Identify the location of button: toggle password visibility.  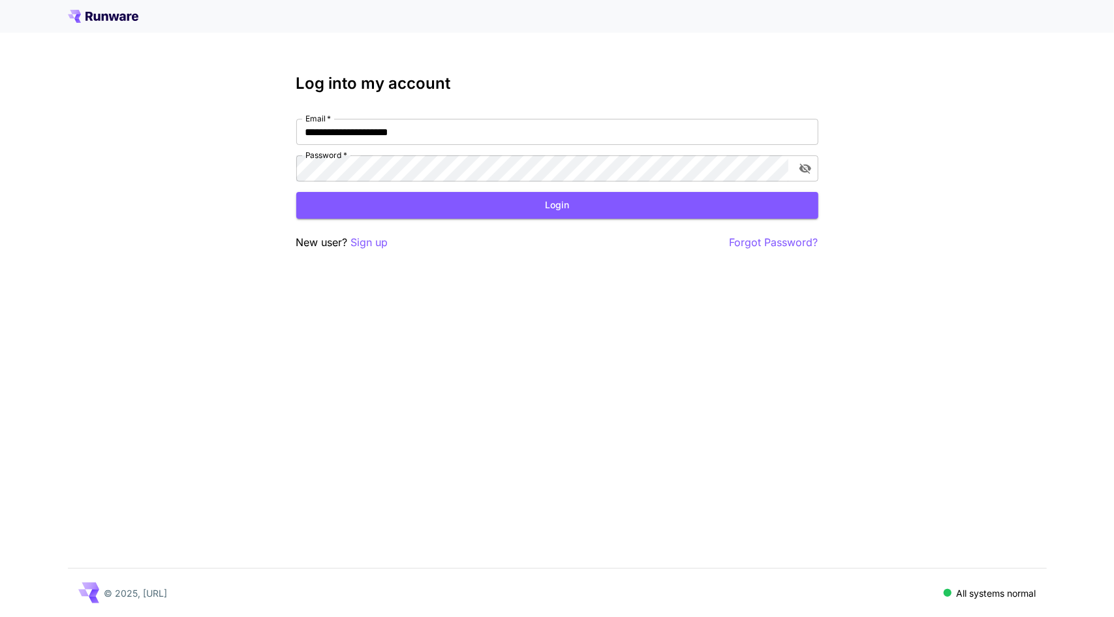
(805, 168).